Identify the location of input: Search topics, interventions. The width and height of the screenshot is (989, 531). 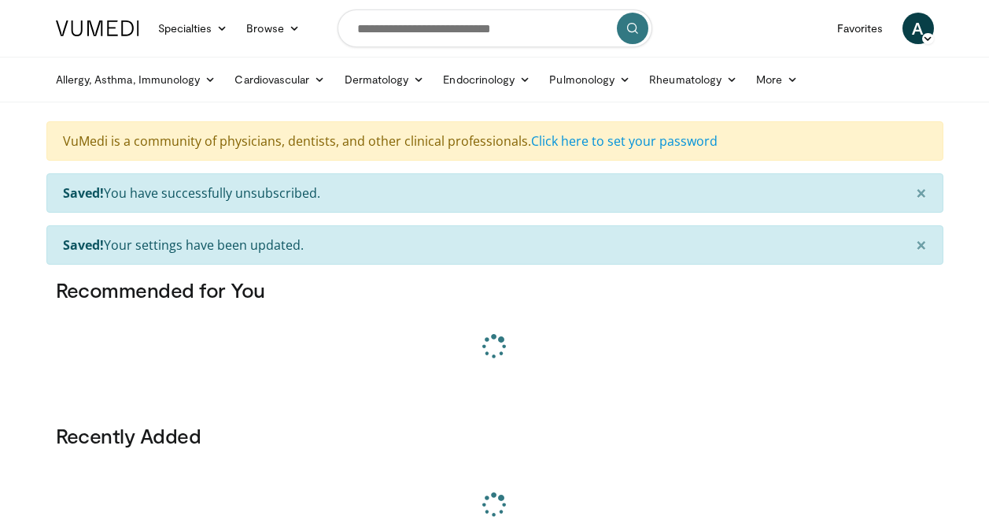
(495, 28).